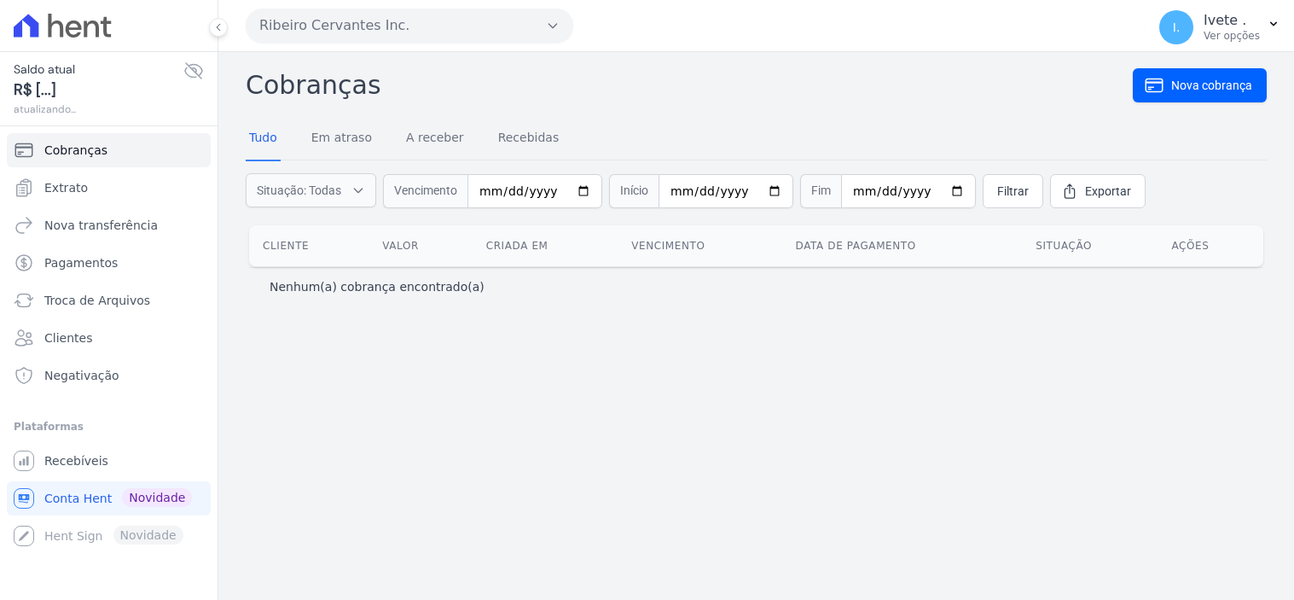  Describe the element at coordinates (1176, 27) in the screenshot. I see `span: I.` at that location.